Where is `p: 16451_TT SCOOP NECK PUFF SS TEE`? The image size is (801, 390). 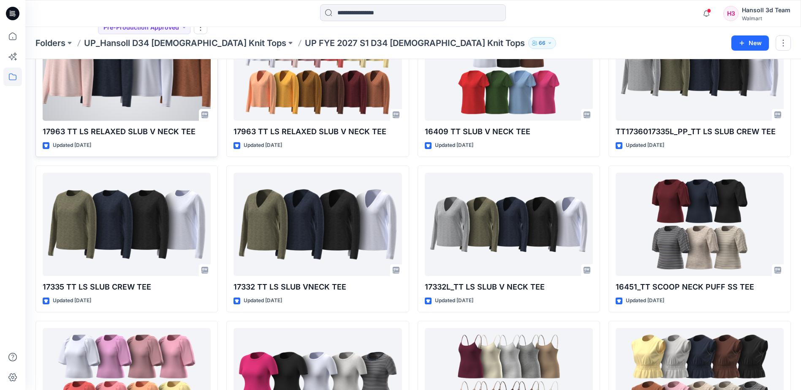
p: 16451_TT SCOOP NECK PUFF SS TEE is located at coordinates (700, 287).